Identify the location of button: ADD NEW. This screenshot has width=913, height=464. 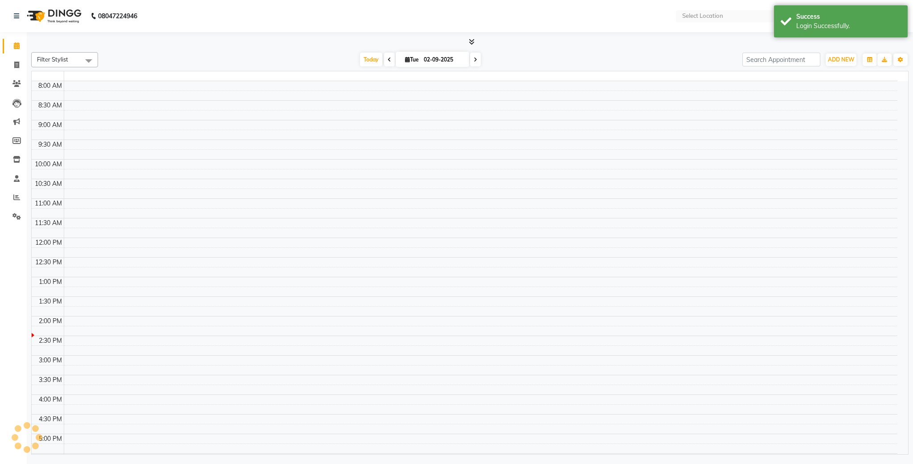
(841, 60).